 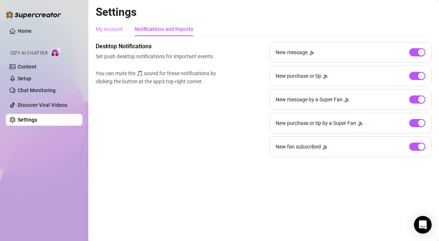 I want to click on a: Content, so click(x=27, y=67).